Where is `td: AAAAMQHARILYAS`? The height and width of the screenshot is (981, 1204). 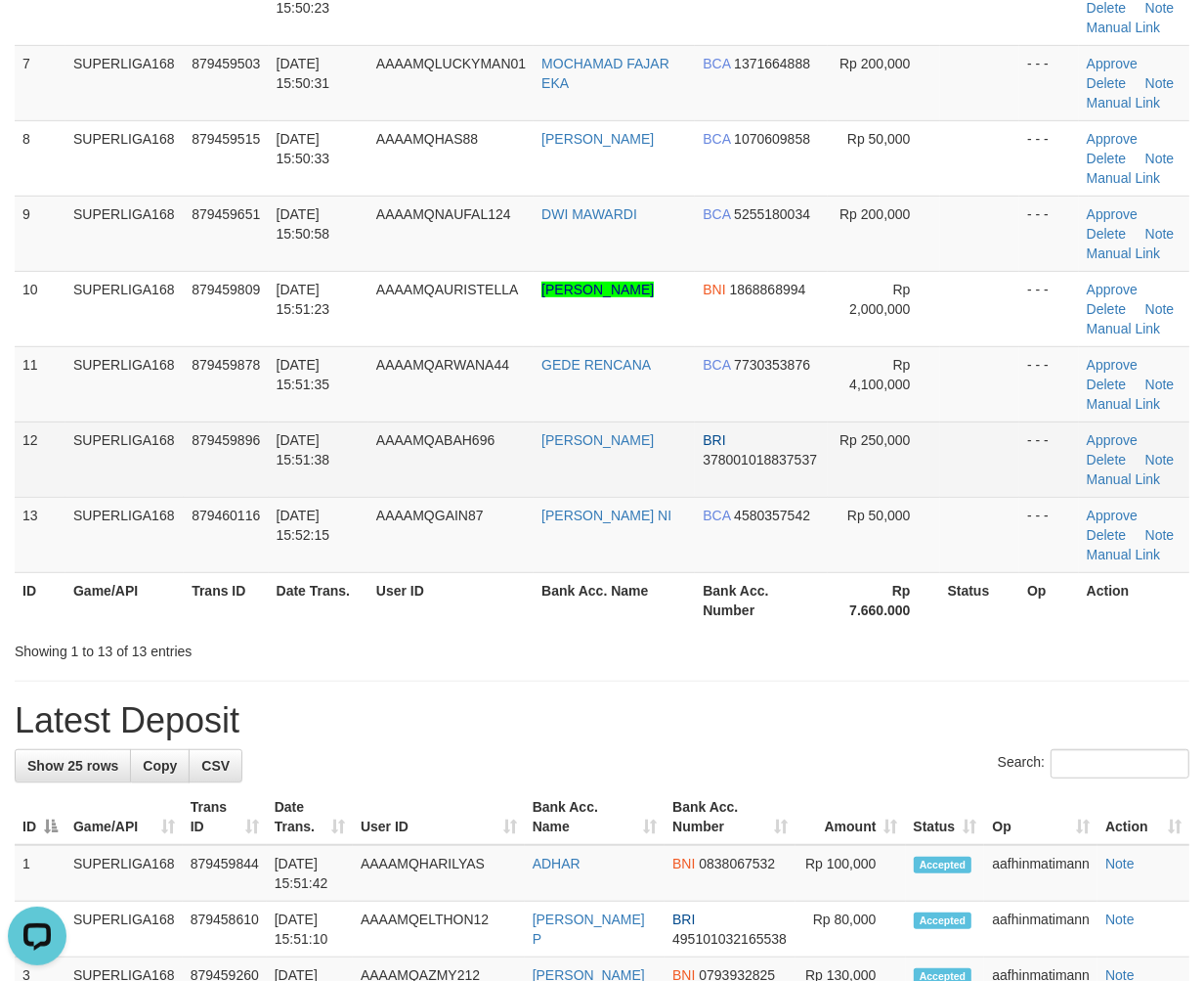
td: AAAAMQHARILYAS is located at coordinates (439, 873).